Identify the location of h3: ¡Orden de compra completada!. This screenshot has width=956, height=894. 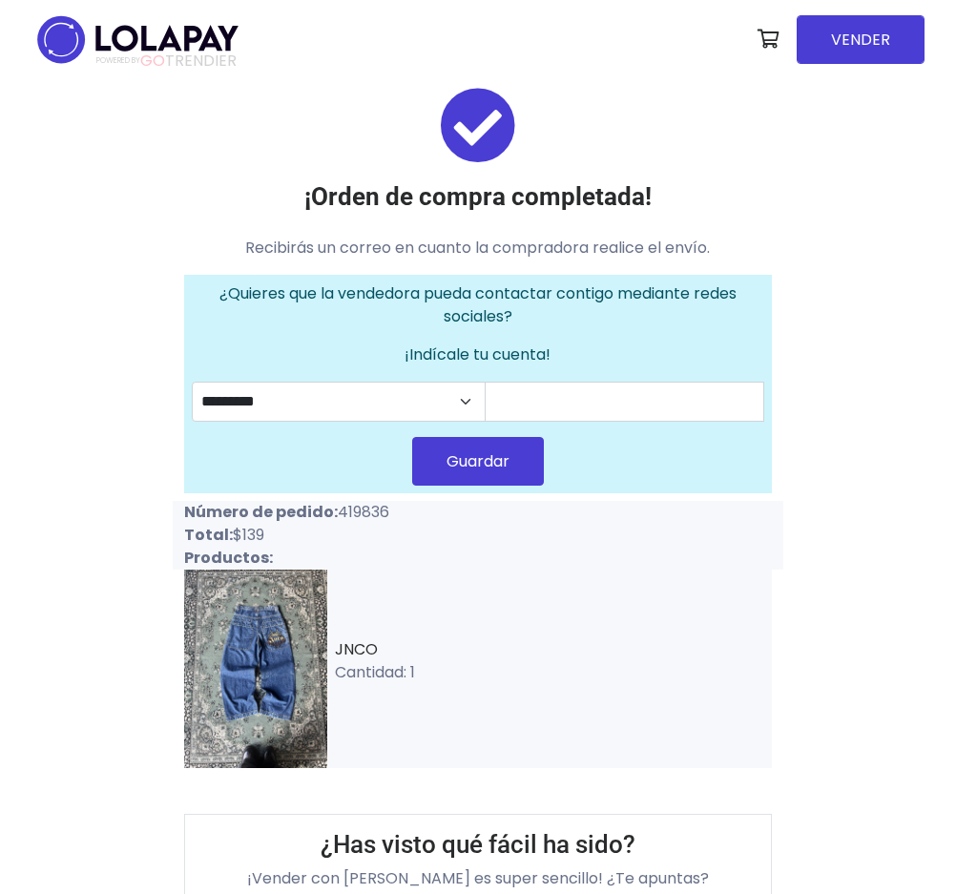
(478, 197).